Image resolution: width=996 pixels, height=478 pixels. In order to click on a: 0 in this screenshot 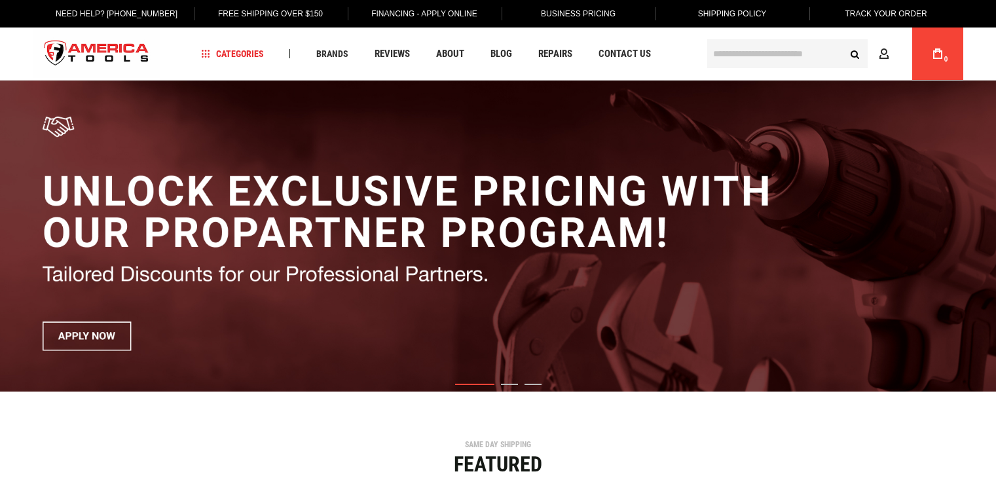, I will do `click(938, 54)`.